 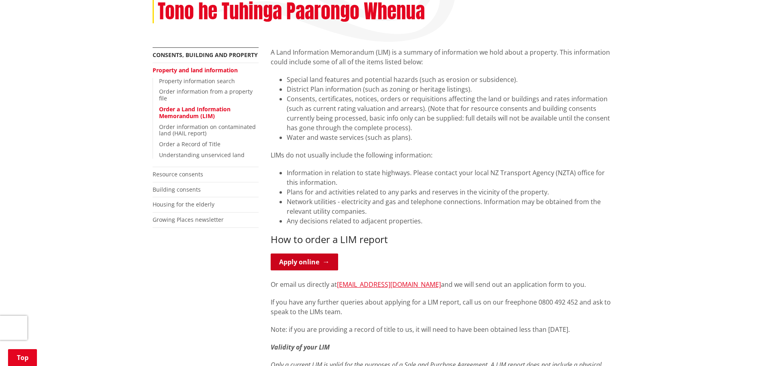 I want to click on a: Order information from a property file, so click(x=206, y=95).